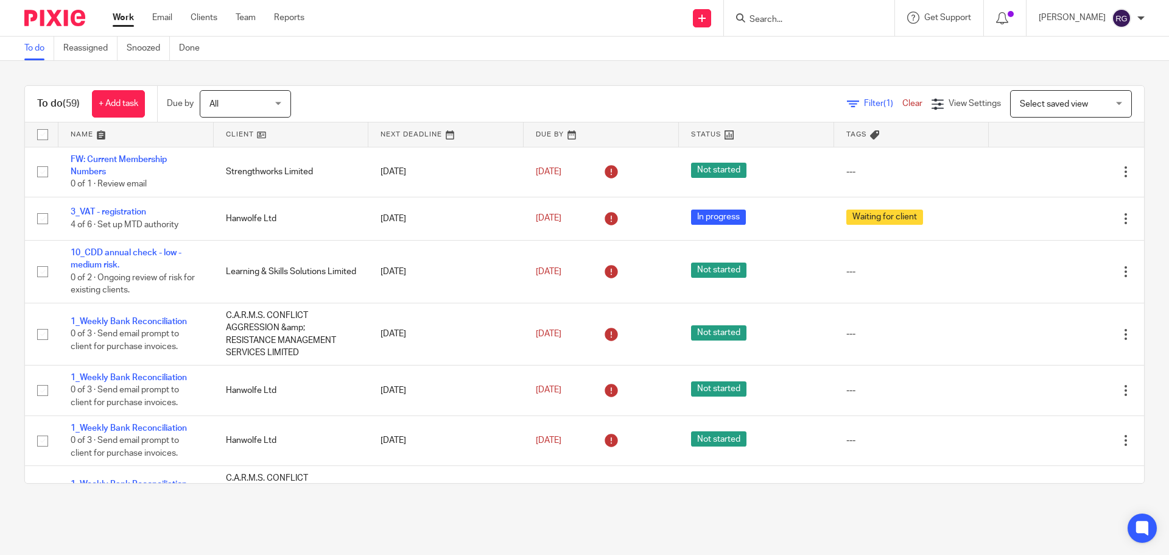 The width and height of the screenshot is (1169, 555). Describe the element at coordinates (71, 104) in the screenshot. I see `span: (59)` at that location.